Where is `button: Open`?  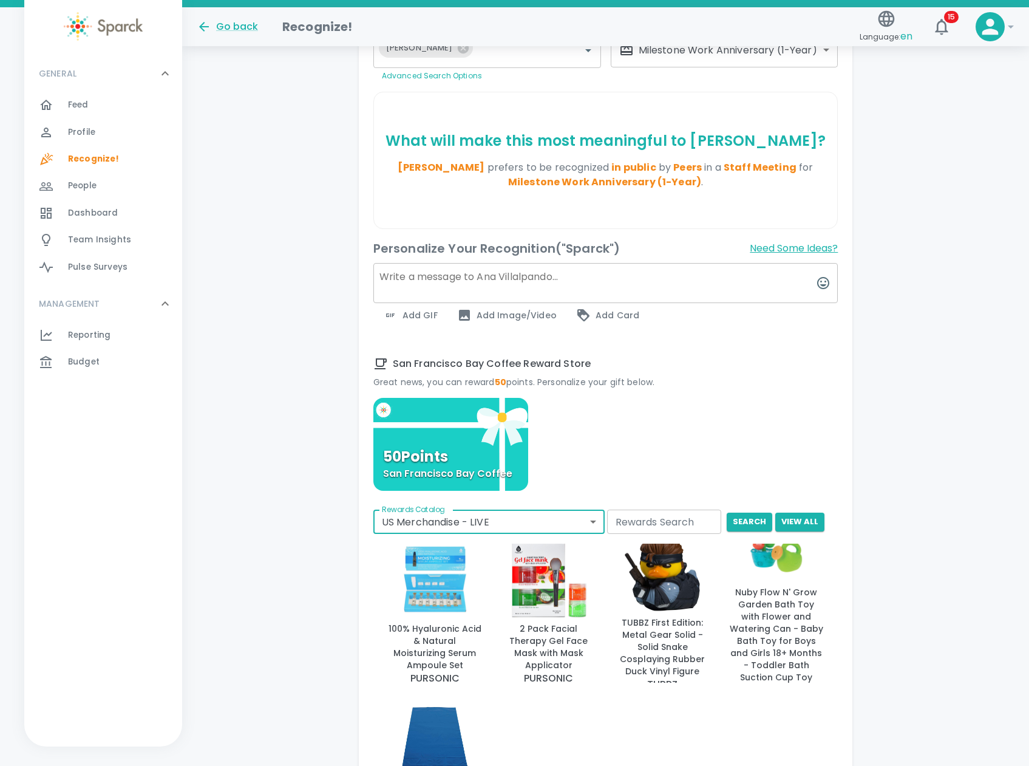
button: Open is located at coordinates (588, 50).